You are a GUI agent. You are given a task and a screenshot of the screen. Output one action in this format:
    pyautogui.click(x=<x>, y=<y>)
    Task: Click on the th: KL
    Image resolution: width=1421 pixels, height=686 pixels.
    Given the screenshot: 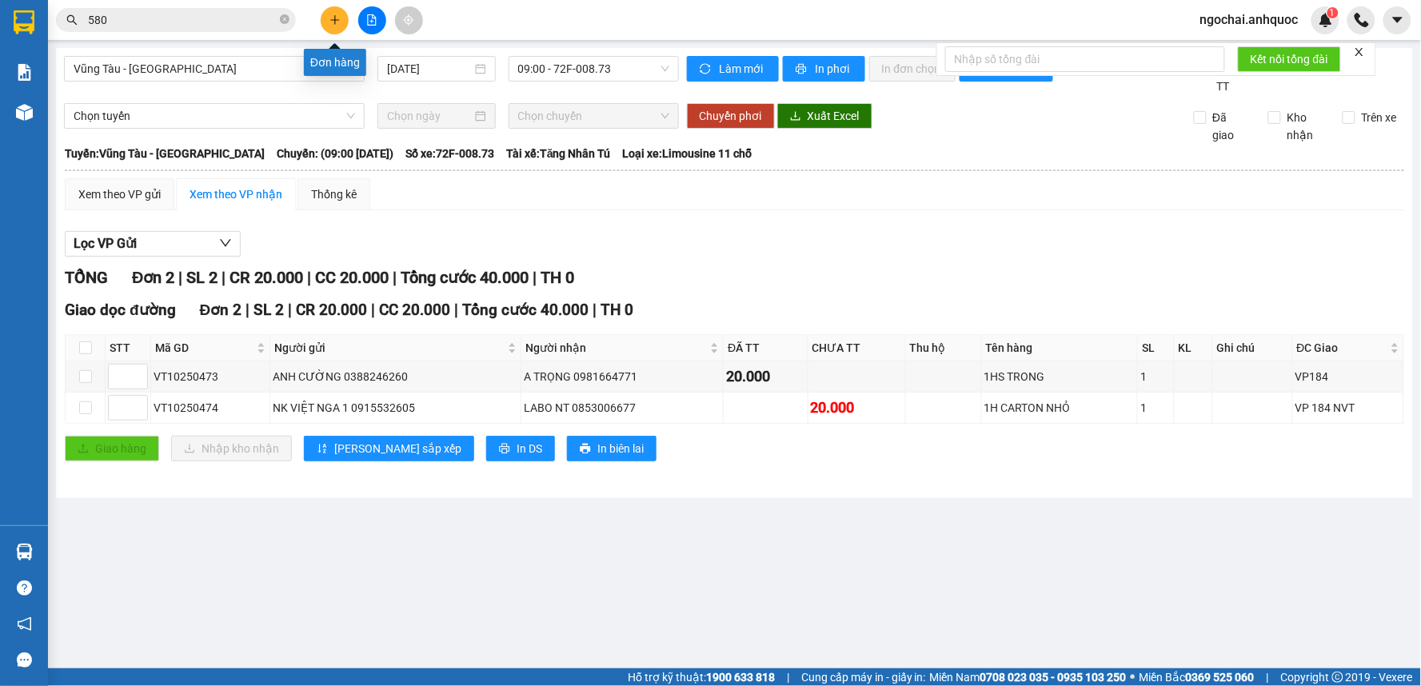 What is the action you would take?
    pyautogui.click(x=1194, y=348)
    